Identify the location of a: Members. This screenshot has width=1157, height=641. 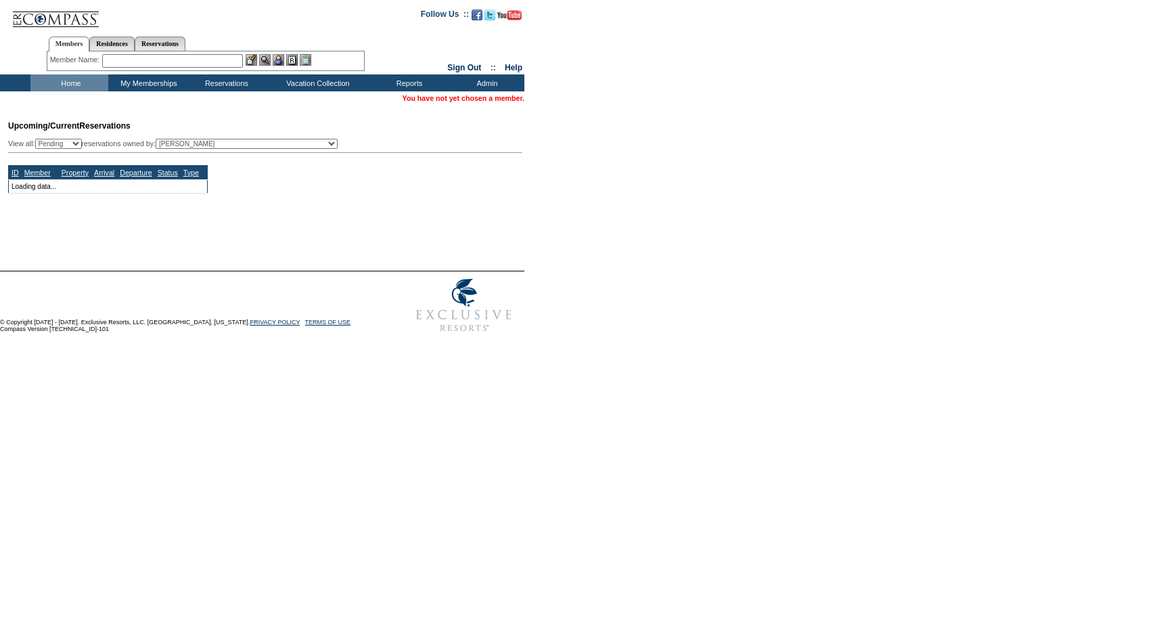
(69, 44).